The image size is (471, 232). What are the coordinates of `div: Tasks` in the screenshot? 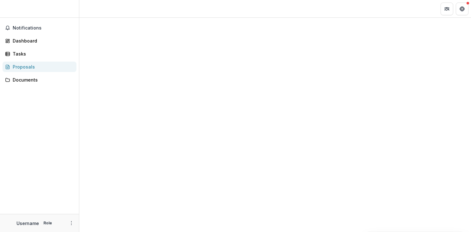 It's located at (42, 54).